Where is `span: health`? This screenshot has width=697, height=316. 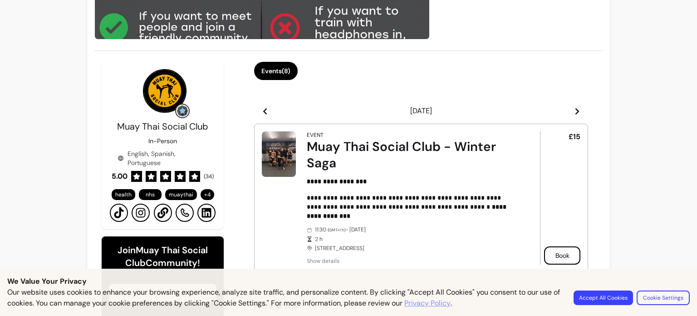 span: health is located at coordinates (123, 194).